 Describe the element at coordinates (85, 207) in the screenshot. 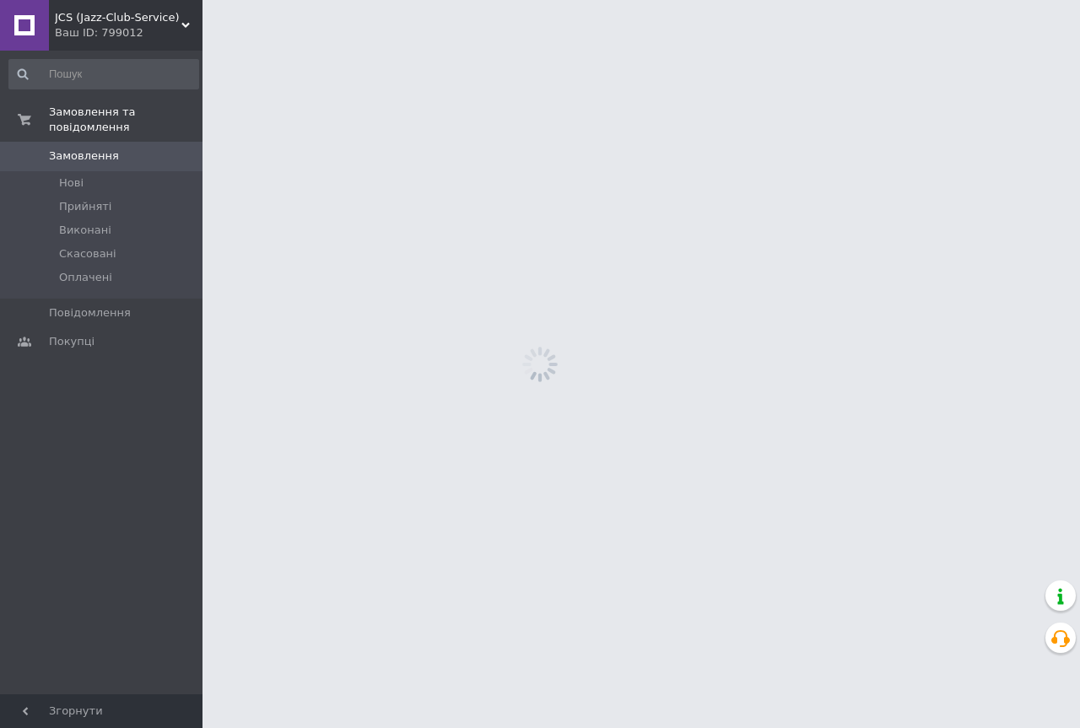

I see `span: Прийняті` at that location.